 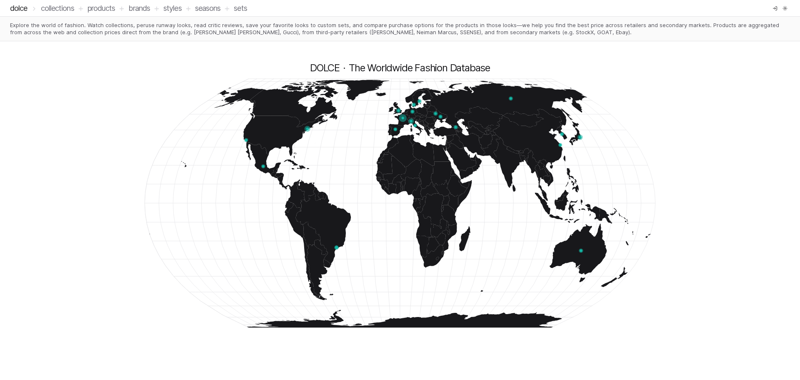 What do you see at coordinates (101, 8) in the screenshot?
I see `a: Products` at bounding box center [101, 8].